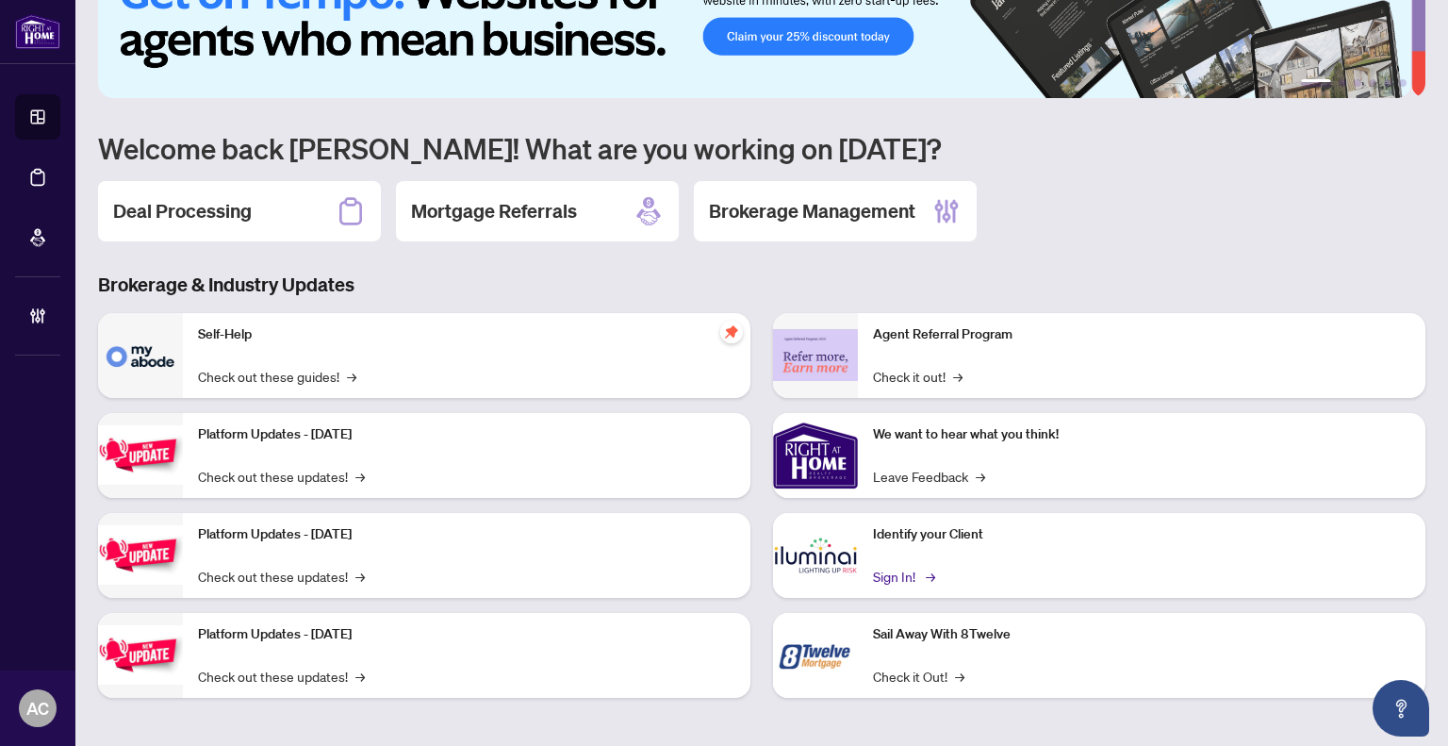 This screenshot has height=746, width=1448. I want to click on p: Agent Referral Program, so click(1142, 335).